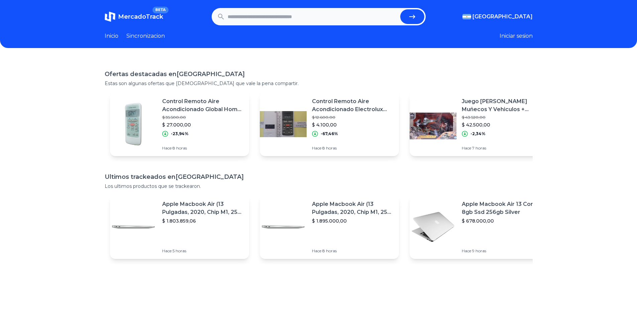  Describe the element at coordinates (203, 221) in the screenshot. I see `p: $ 1.803.859,06` at that location.